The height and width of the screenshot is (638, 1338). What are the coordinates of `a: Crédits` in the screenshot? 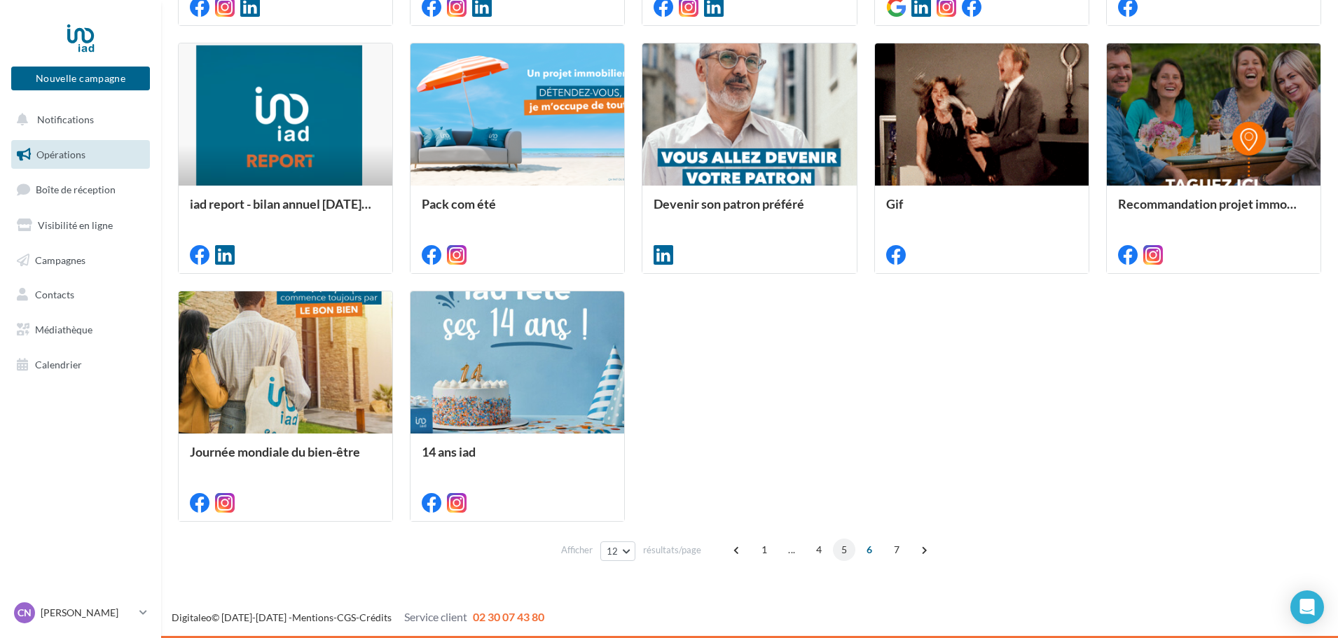 It's located at (375, 617).